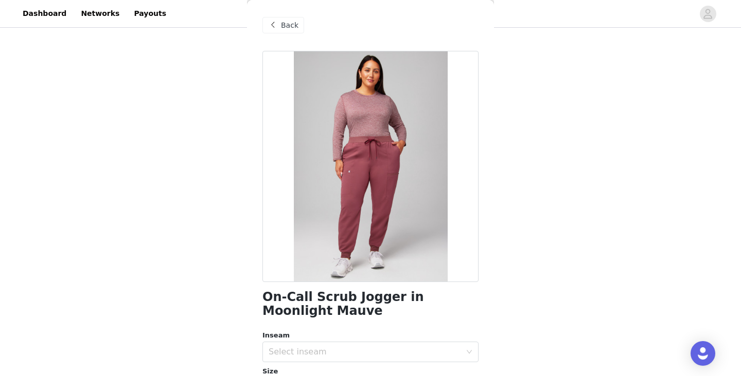  Describe the element at coordinates (290, 25) in the screenshot. I see `span: Back` at that location.